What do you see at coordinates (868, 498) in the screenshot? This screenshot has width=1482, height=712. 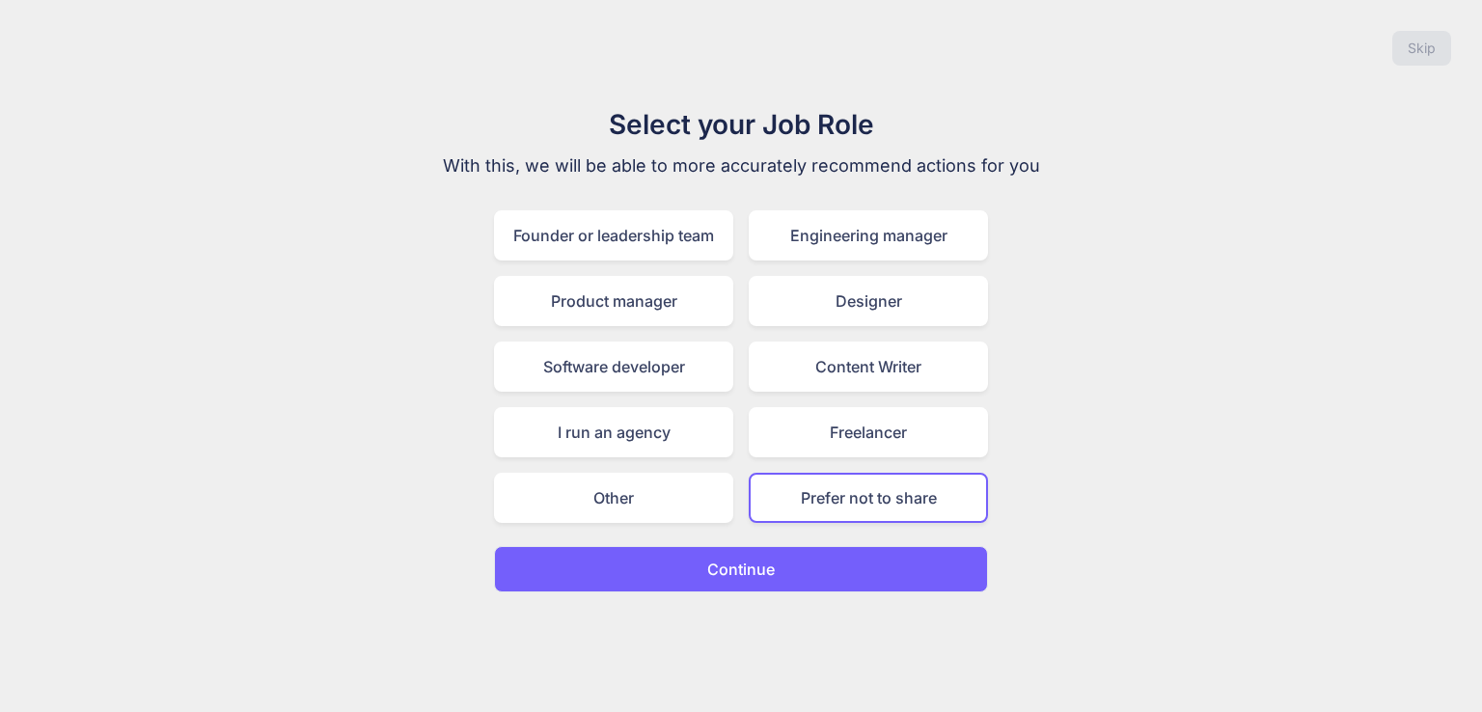 I see `div: Prefer not to share` at bounding box center [868, 498].